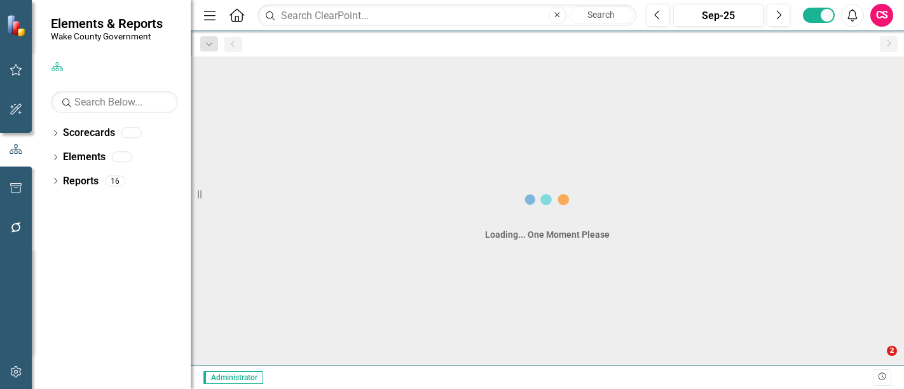 This screenshot has width=904, height=389. Describe the element at coordinates (882, 15) in the screenshot. I see `button: CS` at that location.